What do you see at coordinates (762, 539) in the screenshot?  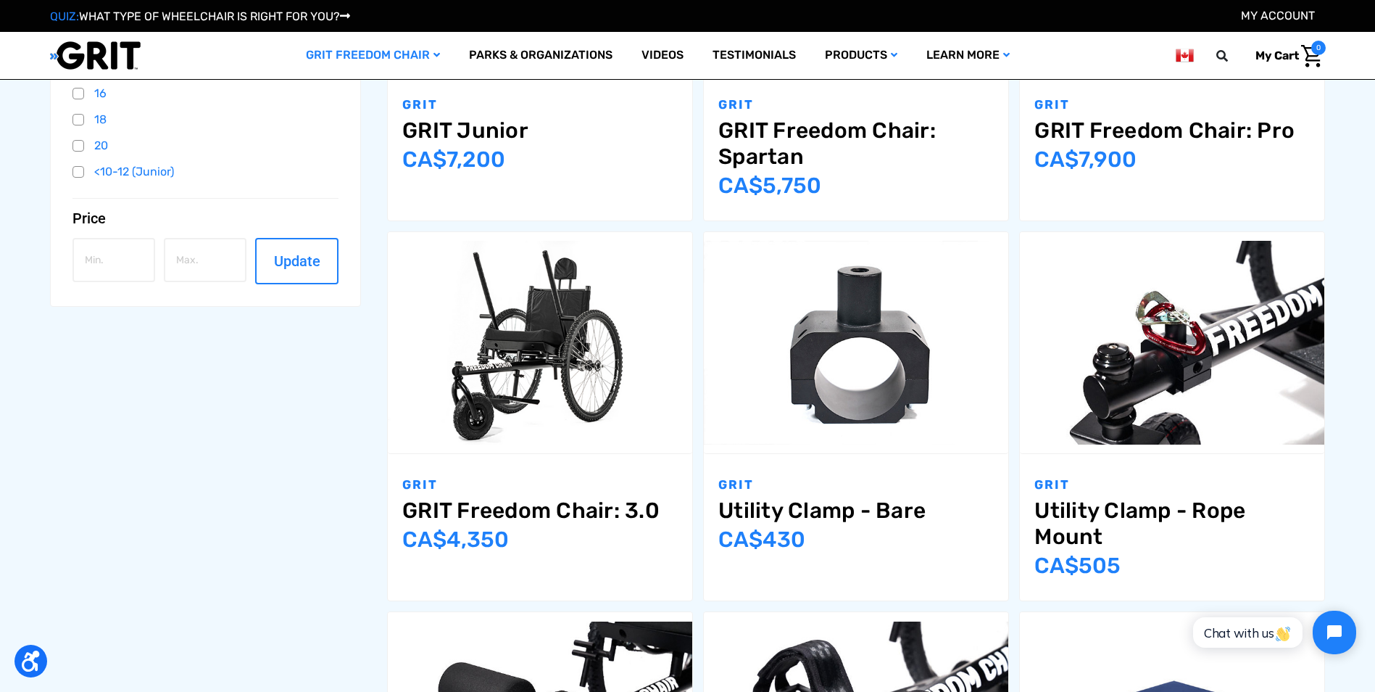 I see `span: CA$‌430` at bounding box center [762, 539].